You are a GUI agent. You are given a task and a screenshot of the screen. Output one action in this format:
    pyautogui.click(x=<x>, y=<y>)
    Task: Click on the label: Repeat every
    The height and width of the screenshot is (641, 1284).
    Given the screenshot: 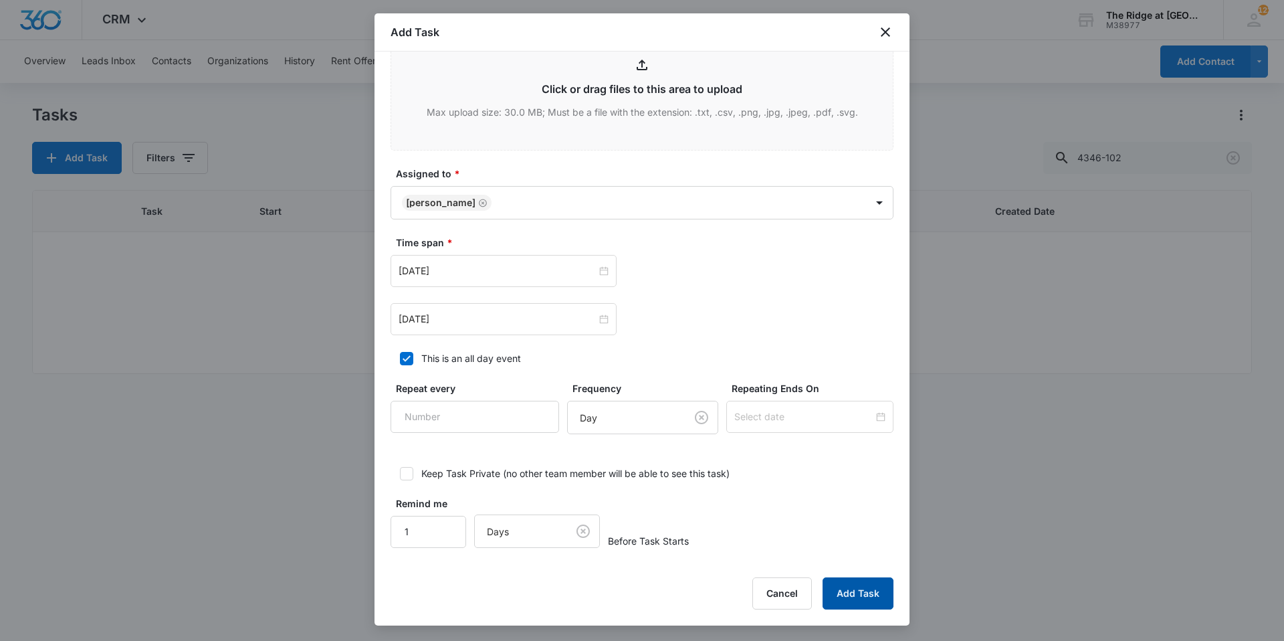 What is the action you would take?
    pyautogui.click(x=480, y=388)
    